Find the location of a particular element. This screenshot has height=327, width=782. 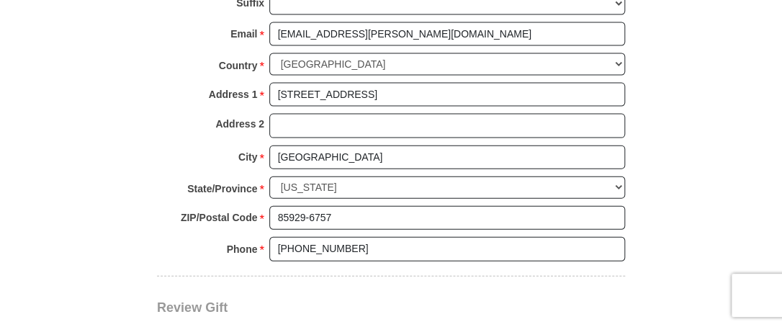

strong: ZIP/Postal Code is located at coordinates (219, 218).